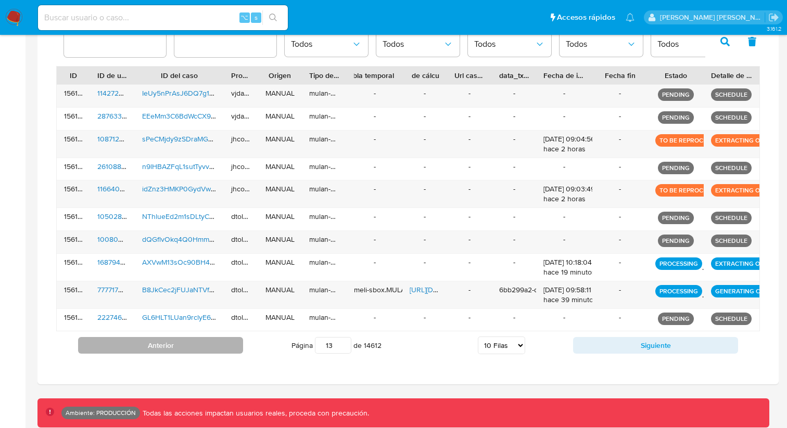 This screenshot has height=428, width=787. Describe the element at coordinates (773, 17) in the screenshot. I see `a: Salir` at that location.